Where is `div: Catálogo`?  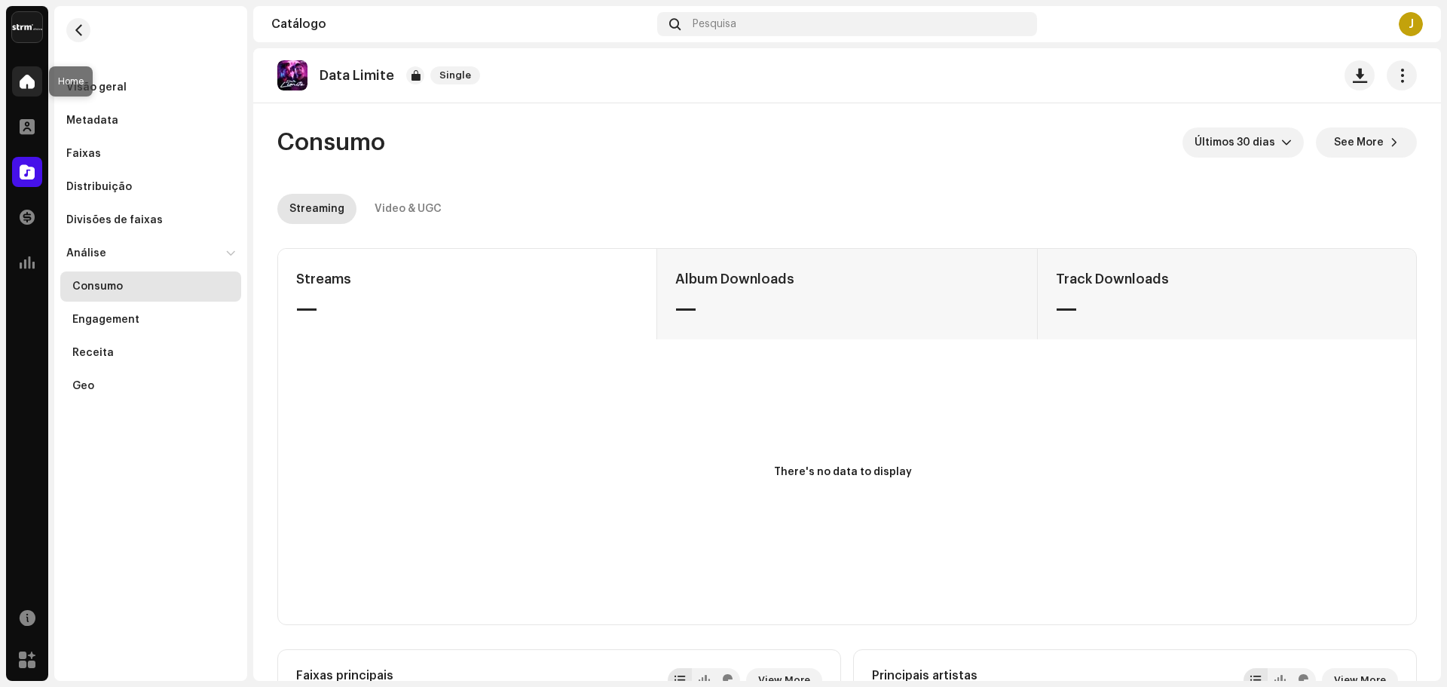
div: Catálogo is located at coordinates (461, 24).